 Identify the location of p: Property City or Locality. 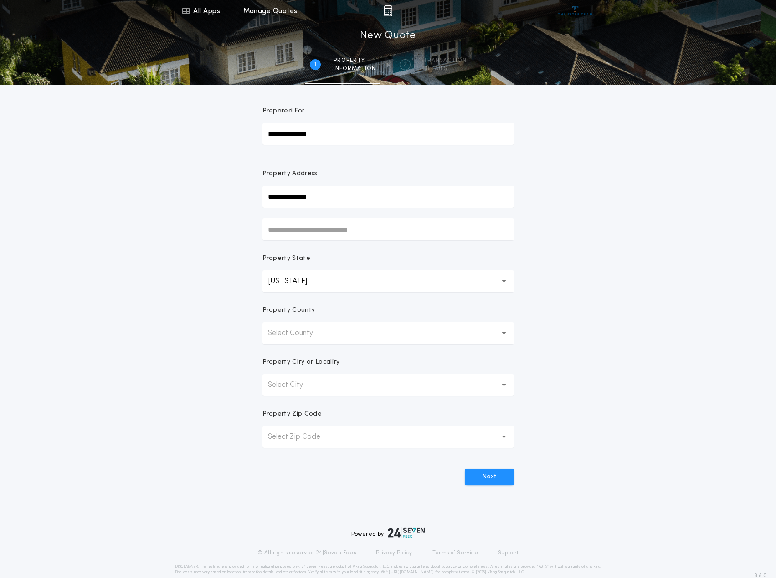
(301, 363).